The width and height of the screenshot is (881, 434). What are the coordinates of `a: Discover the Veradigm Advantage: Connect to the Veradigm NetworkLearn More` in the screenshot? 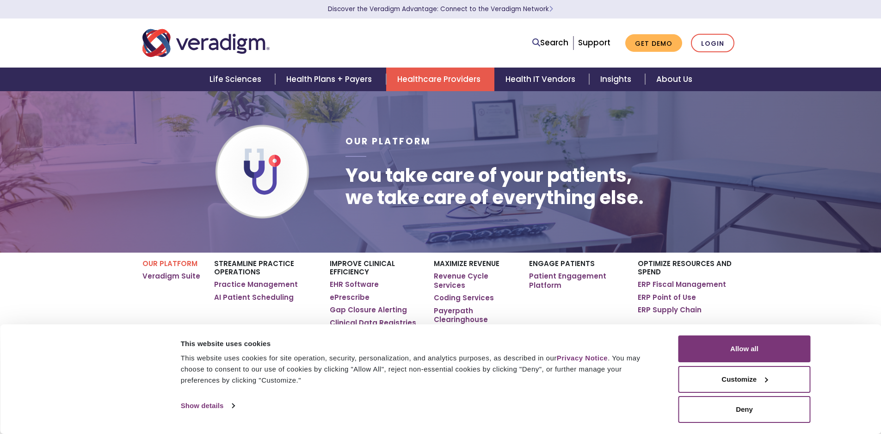 It's located at (440, 9).